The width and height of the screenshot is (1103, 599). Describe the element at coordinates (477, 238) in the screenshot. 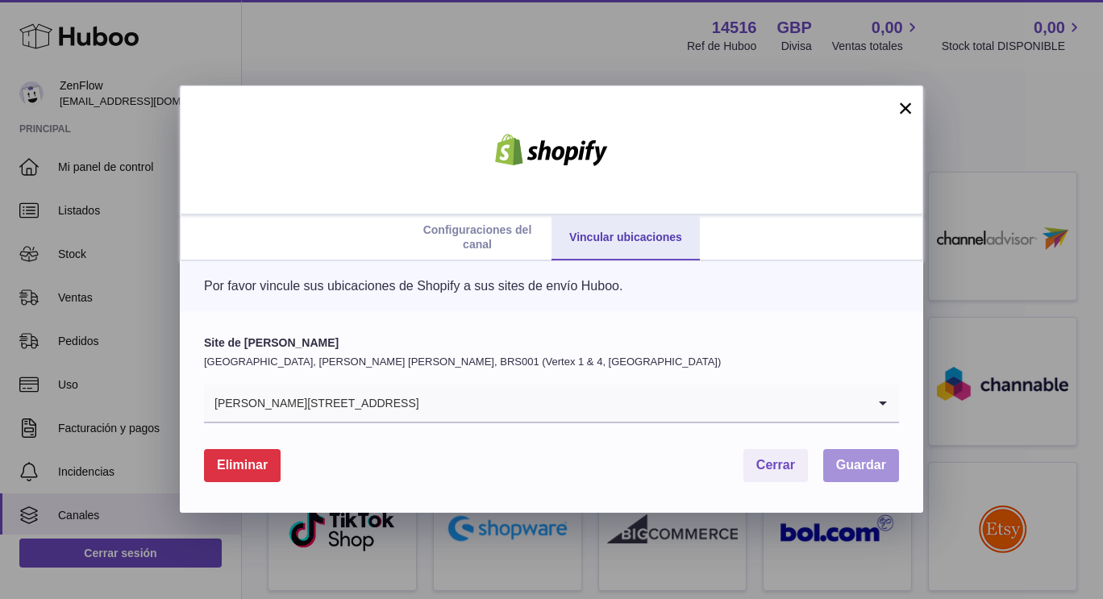

I see `a: Configuraciones del canal` at that location.